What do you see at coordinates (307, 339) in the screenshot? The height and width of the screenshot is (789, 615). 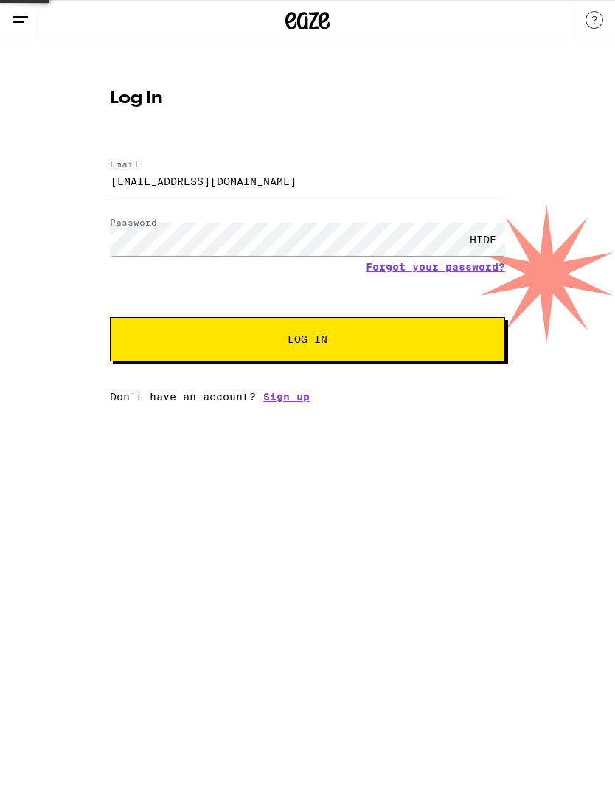 I see `button: Log In` at bounding box center [307, 339].